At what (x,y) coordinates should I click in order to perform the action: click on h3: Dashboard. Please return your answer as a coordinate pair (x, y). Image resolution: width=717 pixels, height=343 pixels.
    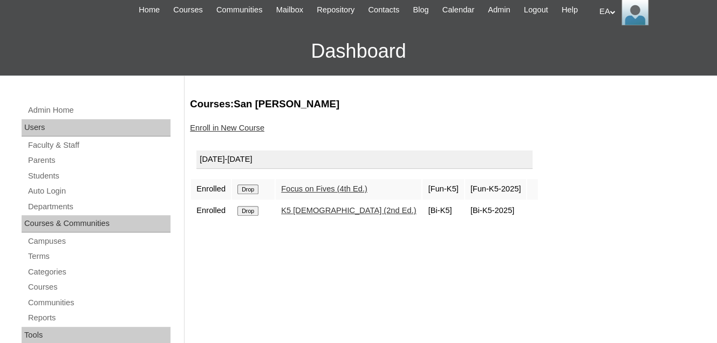
    Looking at the image, I should click on (358, 51).